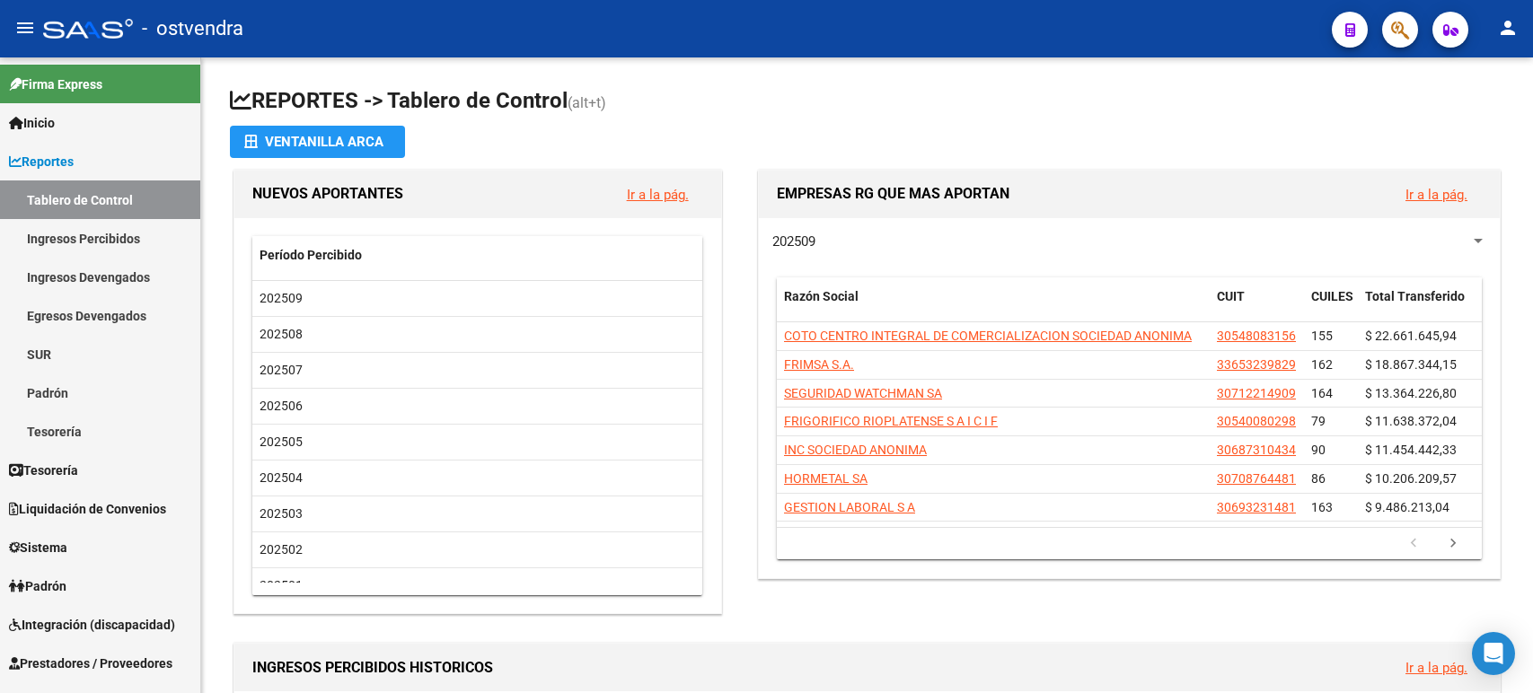 The height and width of the screenshot is (693, 1533). I want to click on span: Inicio, so click(31, 123).